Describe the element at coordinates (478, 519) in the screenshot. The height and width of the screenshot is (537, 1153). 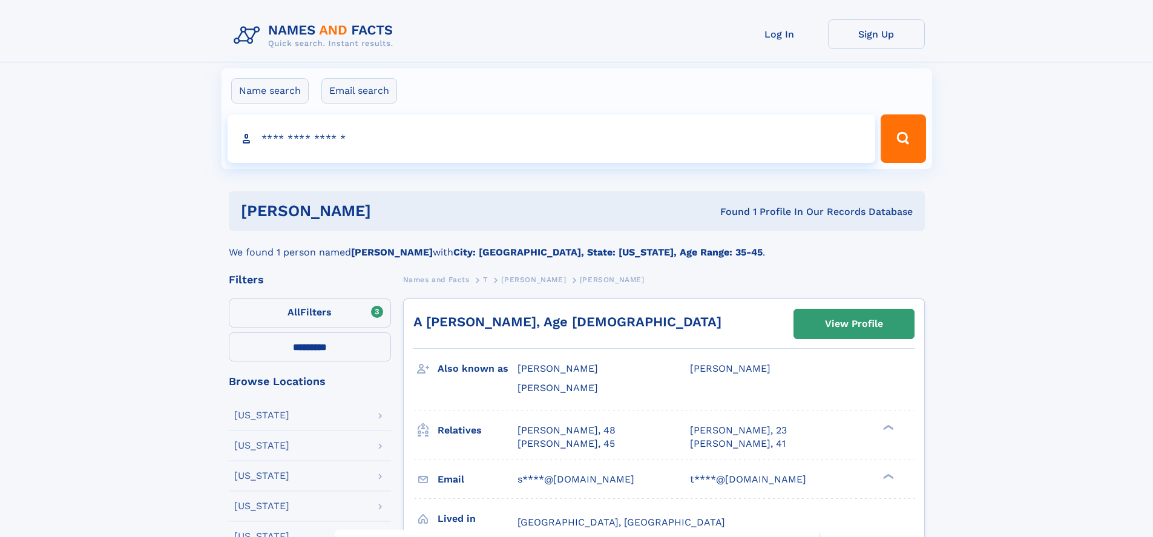
I see `h3: Lived in` at that location.